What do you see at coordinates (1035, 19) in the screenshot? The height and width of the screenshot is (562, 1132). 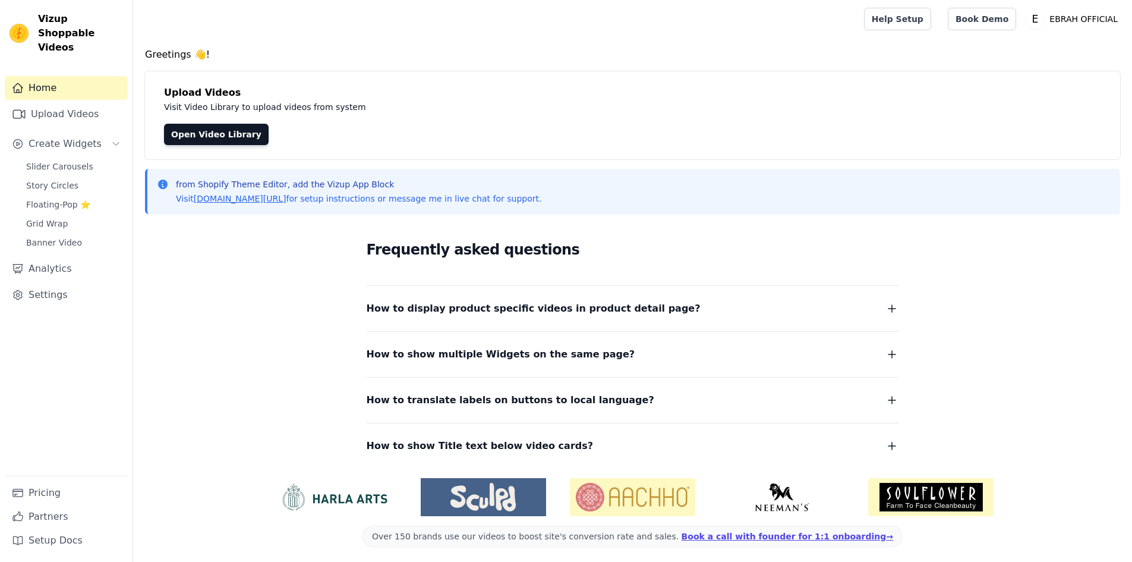 I see `text: E` at bounding box center [1035, 19].